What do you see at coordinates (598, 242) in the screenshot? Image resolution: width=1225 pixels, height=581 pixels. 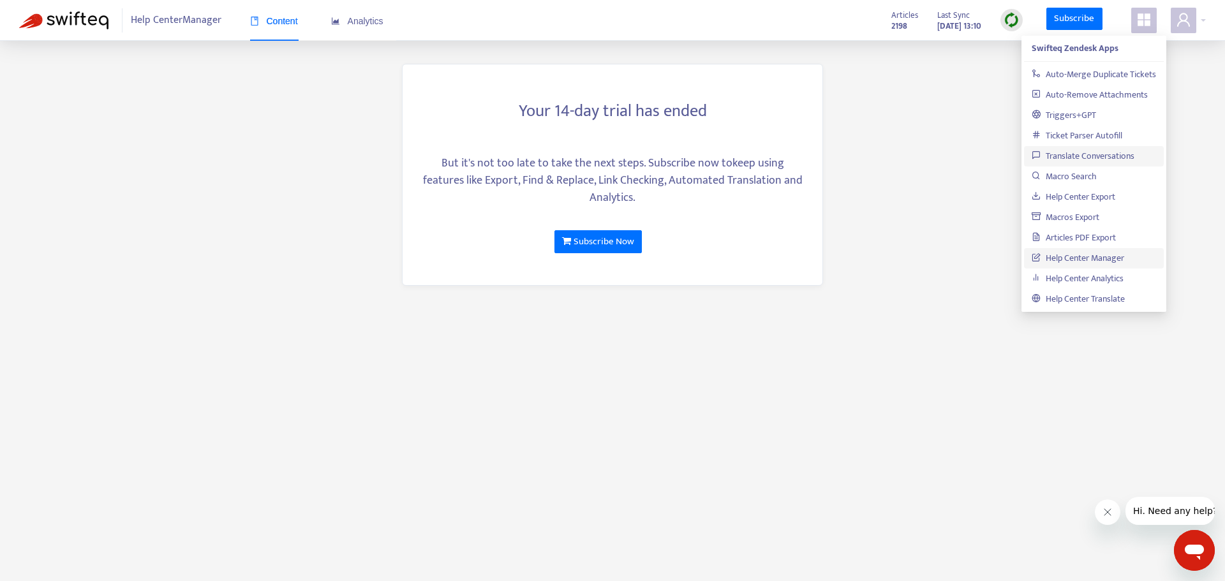 I see `a: Subscribe Now` at bounding box center [598, 242].